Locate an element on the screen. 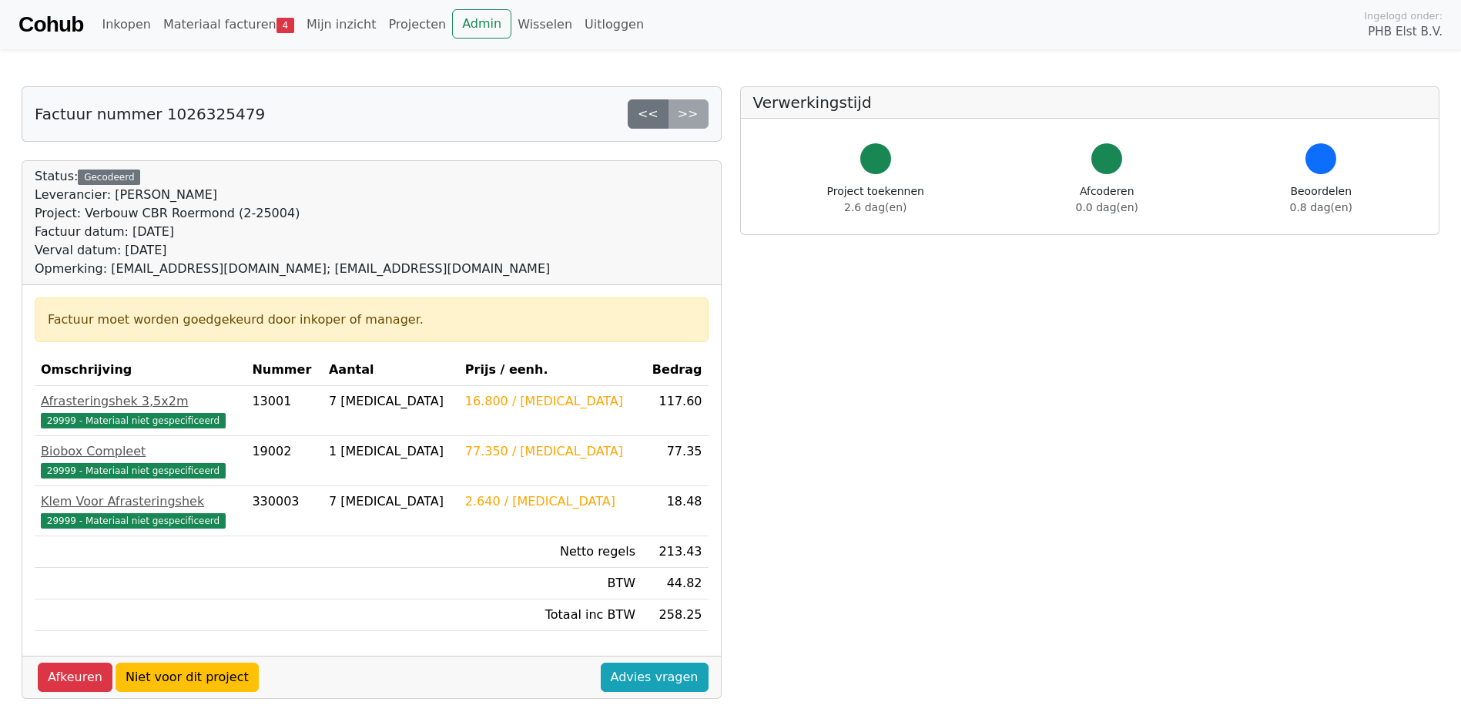  div: Beoordelen is located at coordinates (1321, 199).